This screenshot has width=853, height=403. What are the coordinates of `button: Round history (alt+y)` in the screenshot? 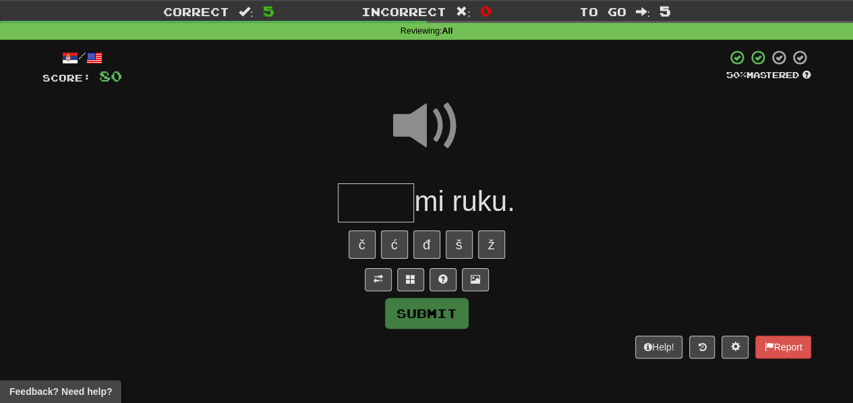 It's located at (702, 347).